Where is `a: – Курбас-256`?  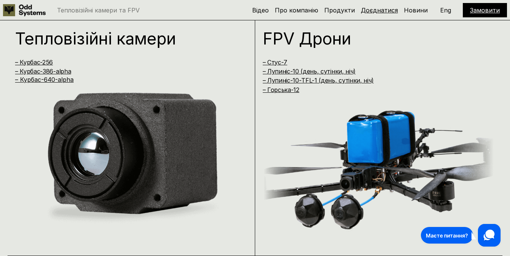
a: – Курбас-256 is located at coordinates (34, 62).